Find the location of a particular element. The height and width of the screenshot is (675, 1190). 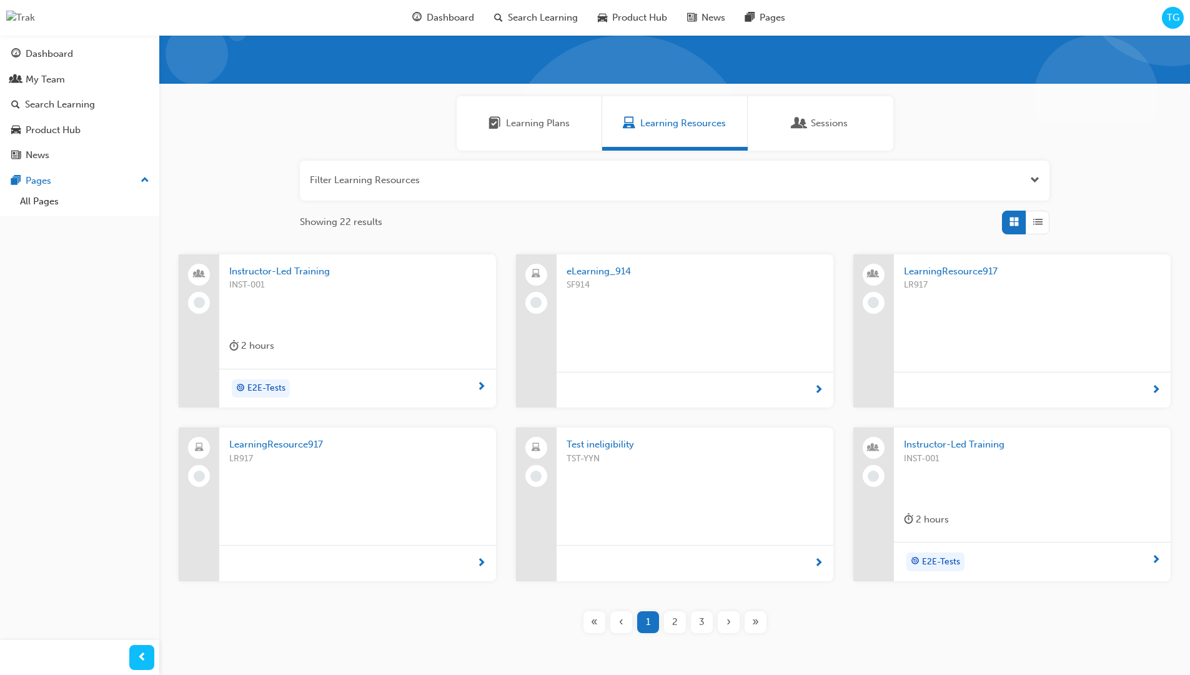

span: Search Learning is located at coordinates (543, 17).